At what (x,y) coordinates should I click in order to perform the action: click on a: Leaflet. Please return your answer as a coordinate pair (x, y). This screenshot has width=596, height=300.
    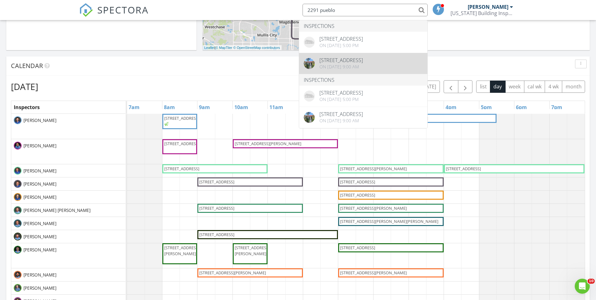
    Looking at the image, I should click on (209, 48).